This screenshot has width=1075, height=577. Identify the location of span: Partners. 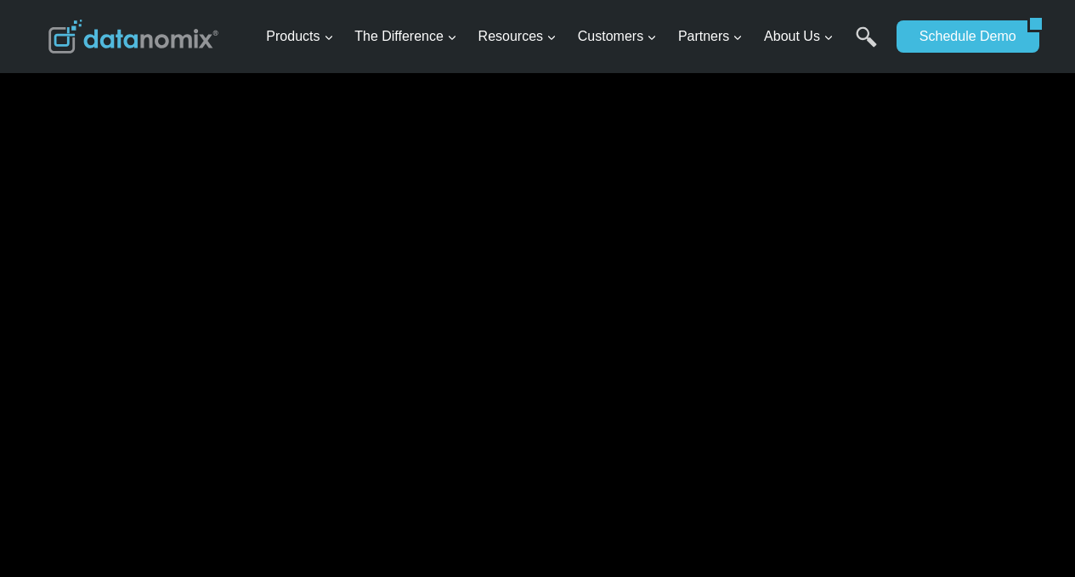
(710, 37).